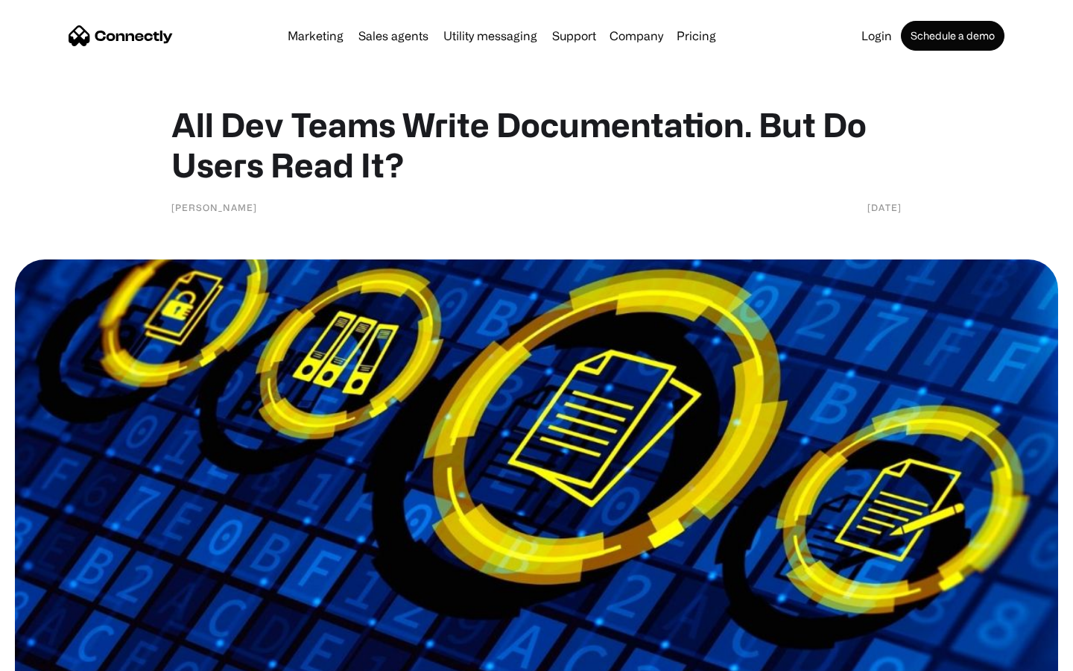  What do you see at coordinates (537, 145) in the screenshot?
I see `h1: All Dev Teams Write Documentation. But Do Users Read It?` at bounding box center [537, 145].